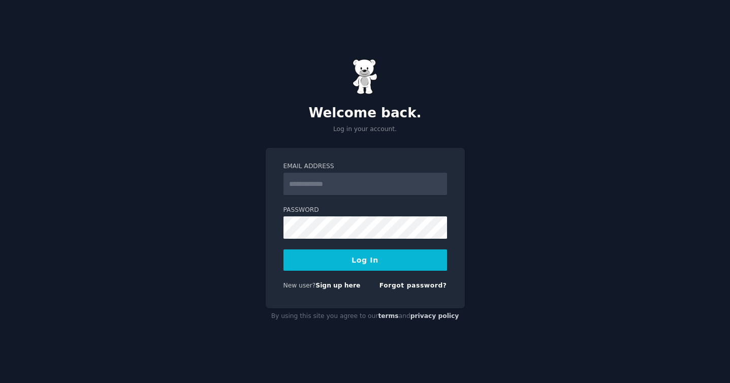 This screenshot has width=730, height=383. What do you see at coordinates (365, 210) in the screenshot?
I see `label: Password` at bounding box center [365, 210].